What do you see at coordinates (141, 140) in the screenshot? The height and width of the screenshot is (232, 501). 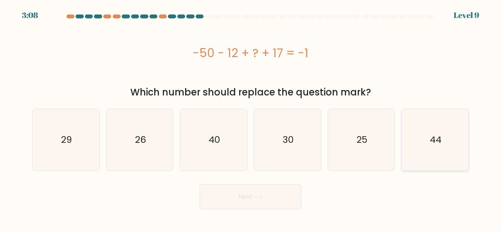 I see `text: 26` at bounding box center [141, 140].